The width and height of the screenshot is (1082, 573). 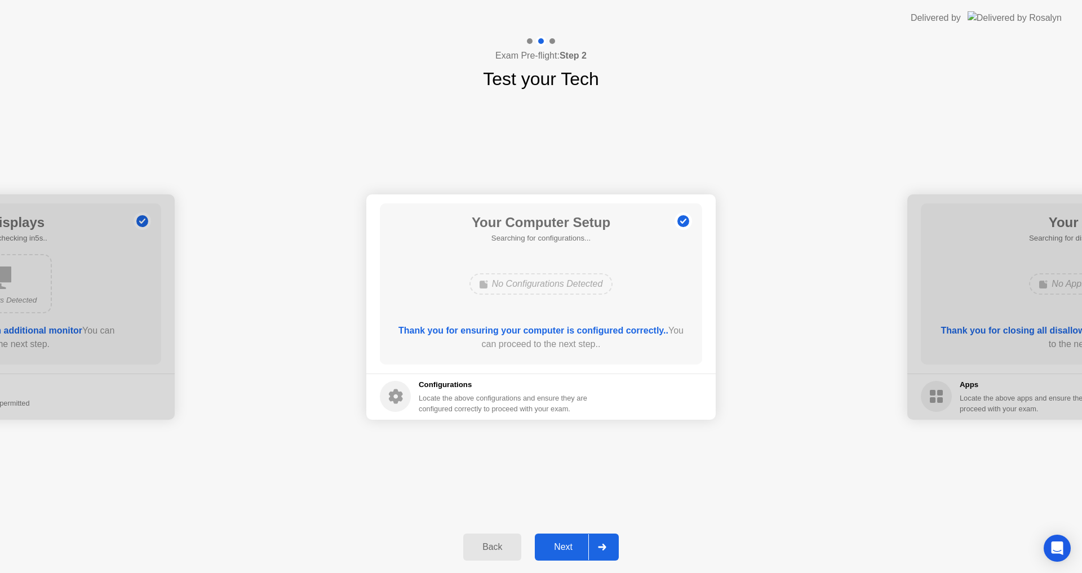 What do you see at coordinates (492, 547) in the screenshot?
I see `button: Back` at bounding box center [492, 547].